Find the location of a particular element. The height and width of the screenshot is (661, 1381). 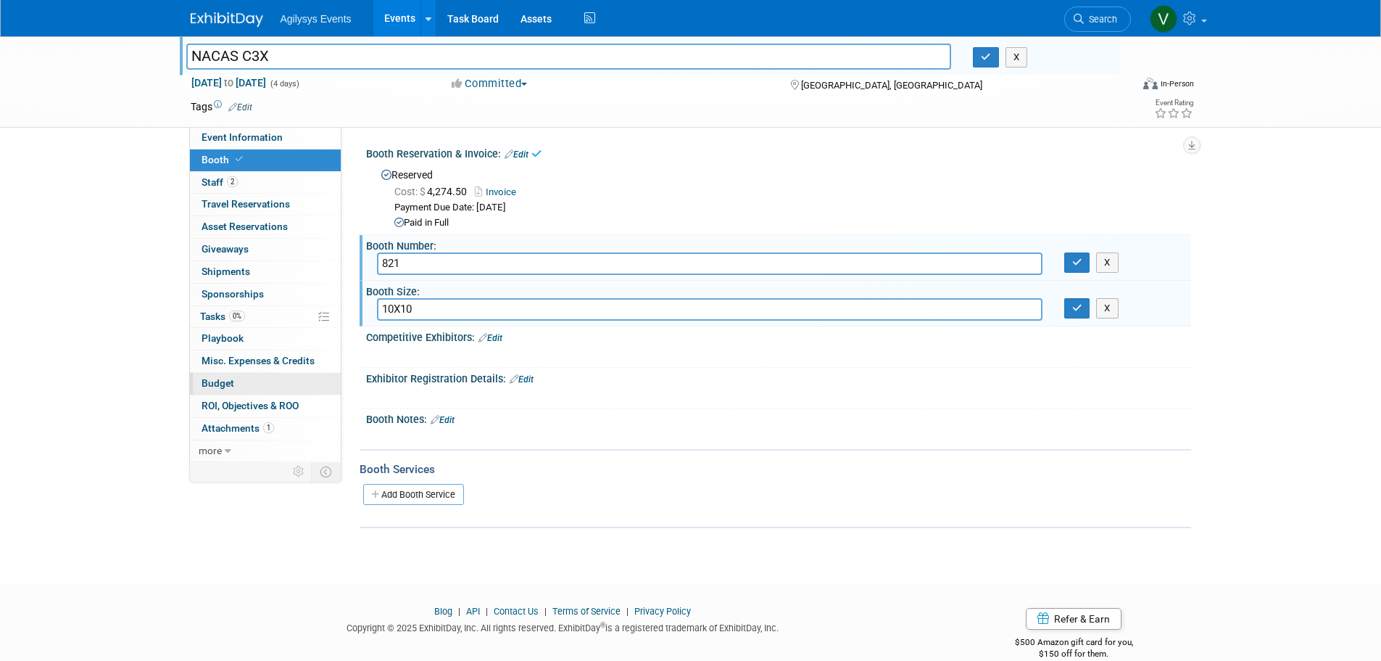

span: 1 is located at coordinates (268, 427).